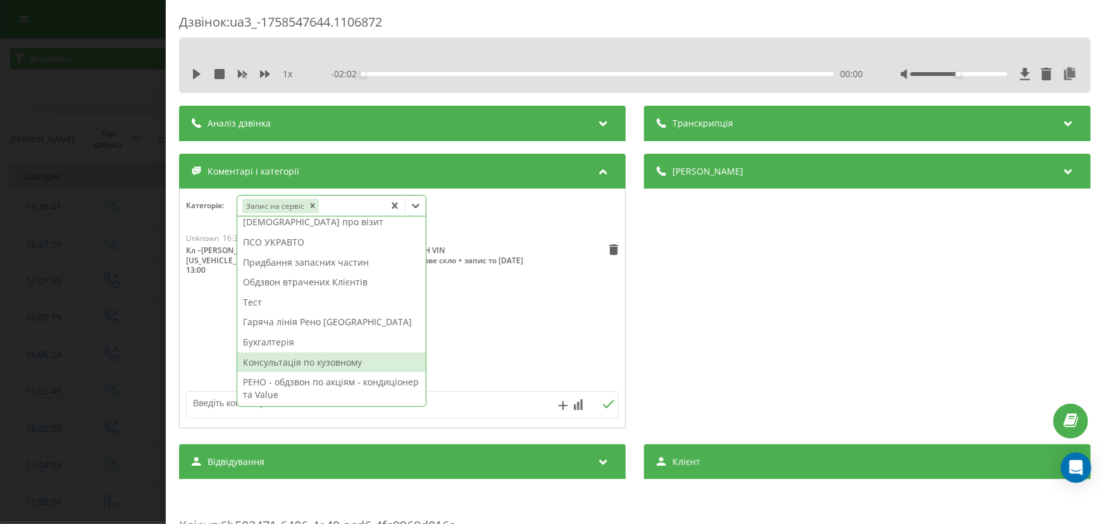 This screenshot has width=1104, height=524. I want to click on div: Тест, so click(331, 302).